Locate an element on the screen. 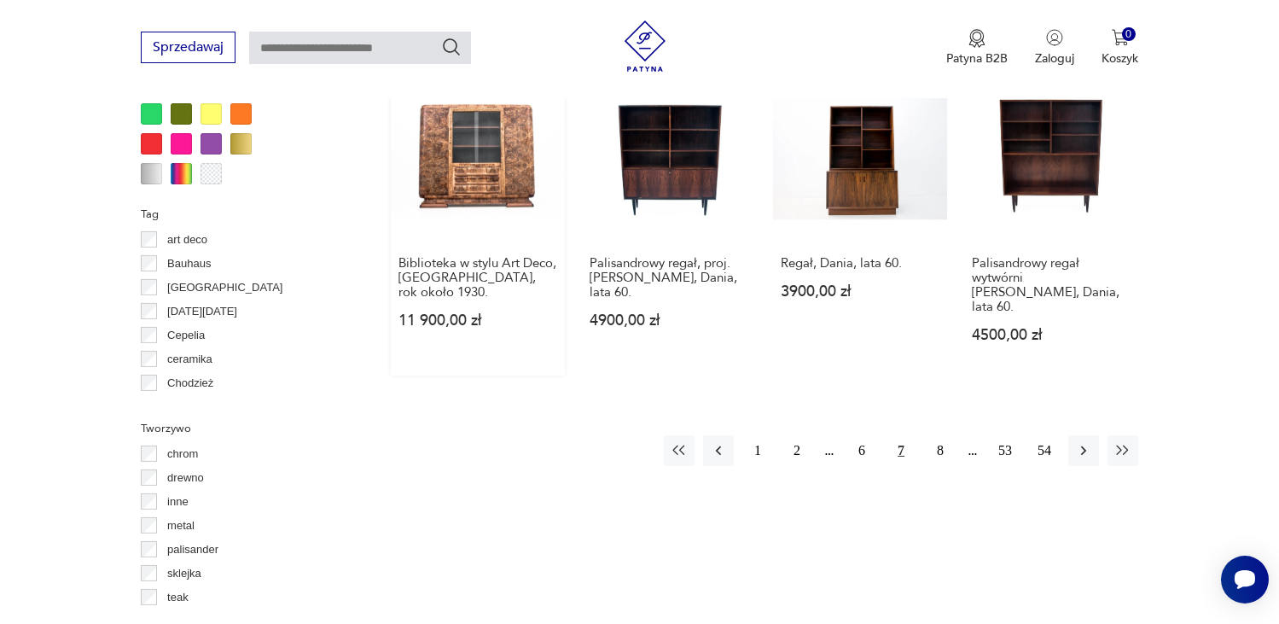 This screenshot has height=624, width=1279. p: Chodzież is located at coordinates (190, 383).